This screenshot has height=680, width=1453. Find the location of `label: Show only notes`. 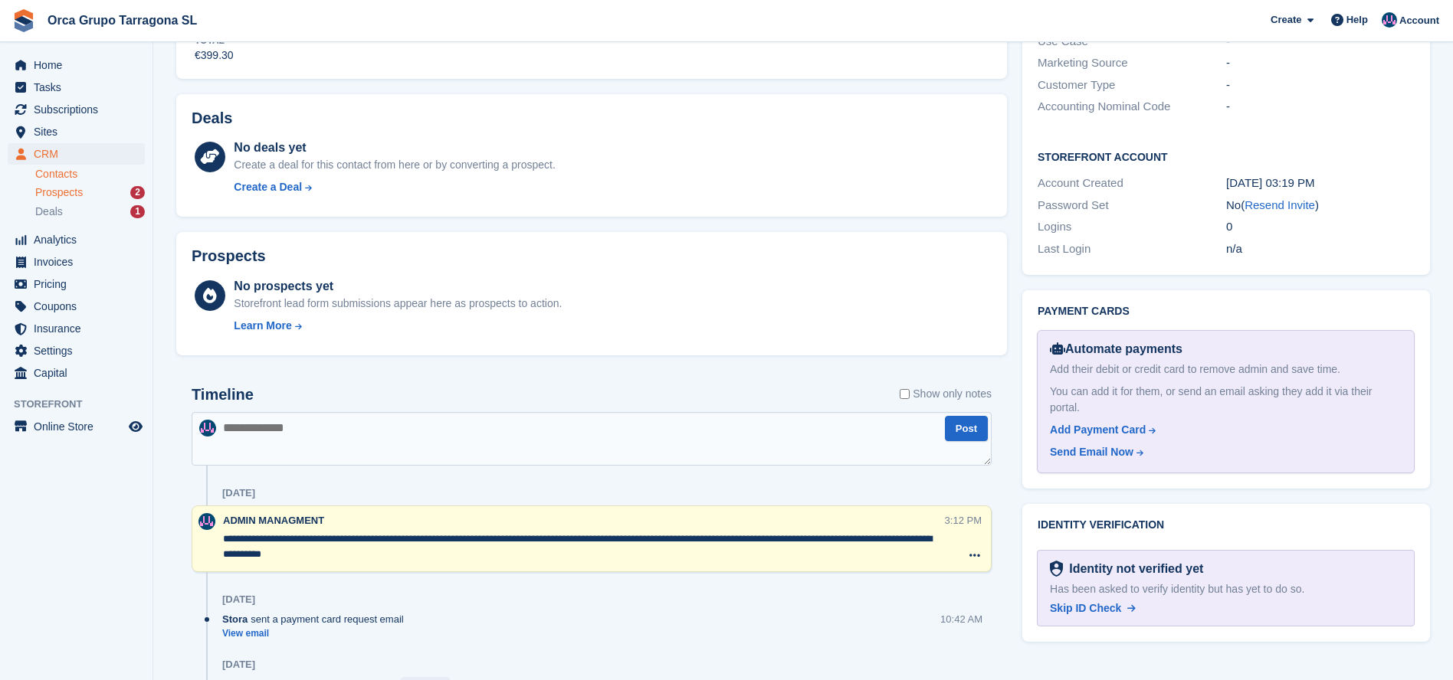

label: Show only notes is located at coordinates (945, 394).